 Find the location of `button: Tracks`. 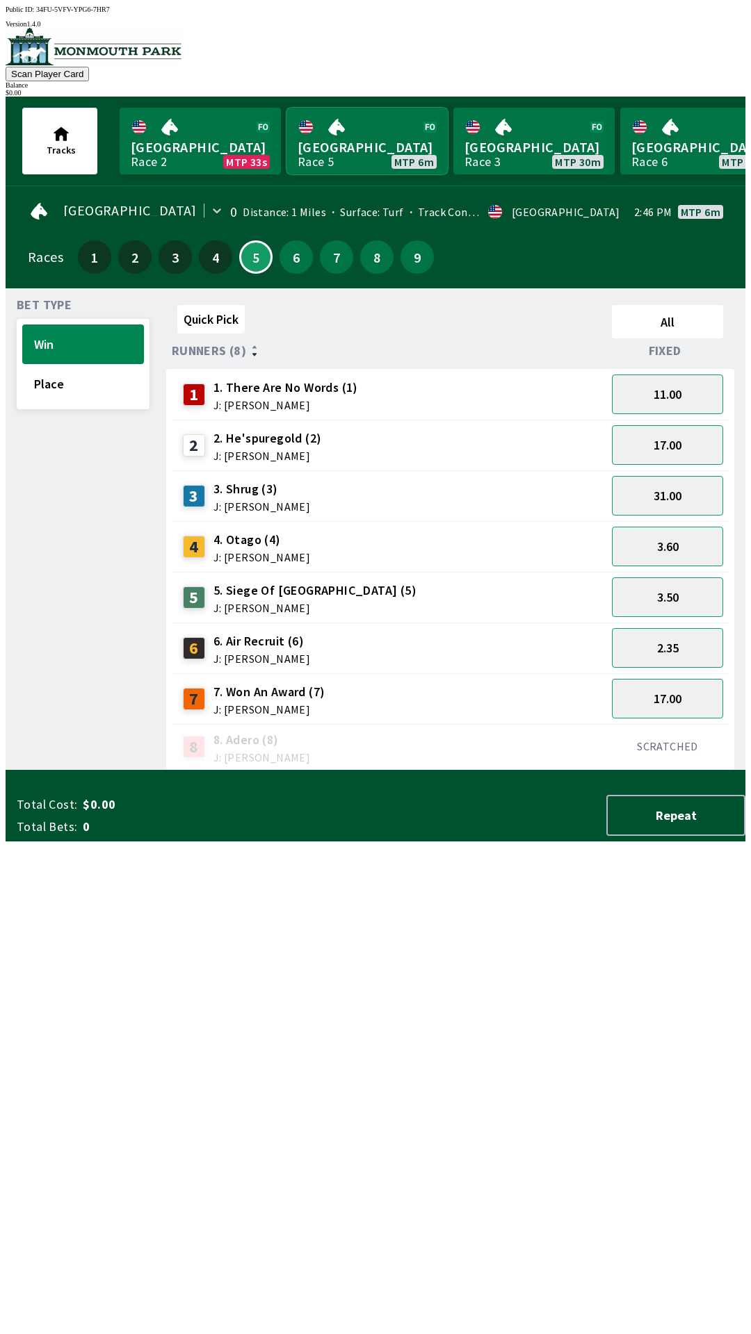

button: Tracks is located at coordinates (60, 141).